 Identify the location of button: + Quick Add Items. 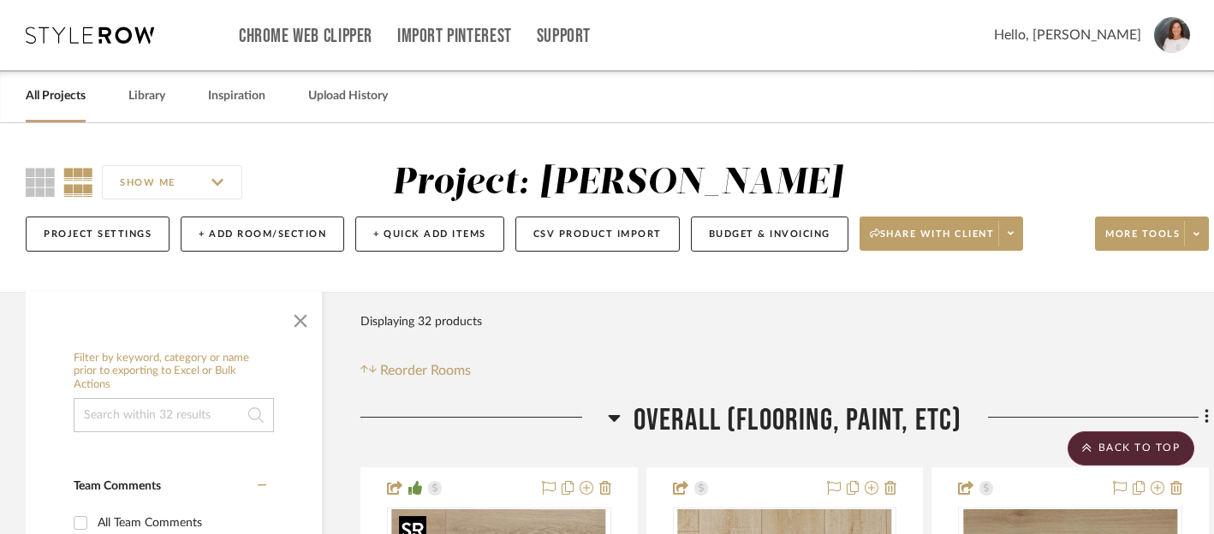
(430, 234).